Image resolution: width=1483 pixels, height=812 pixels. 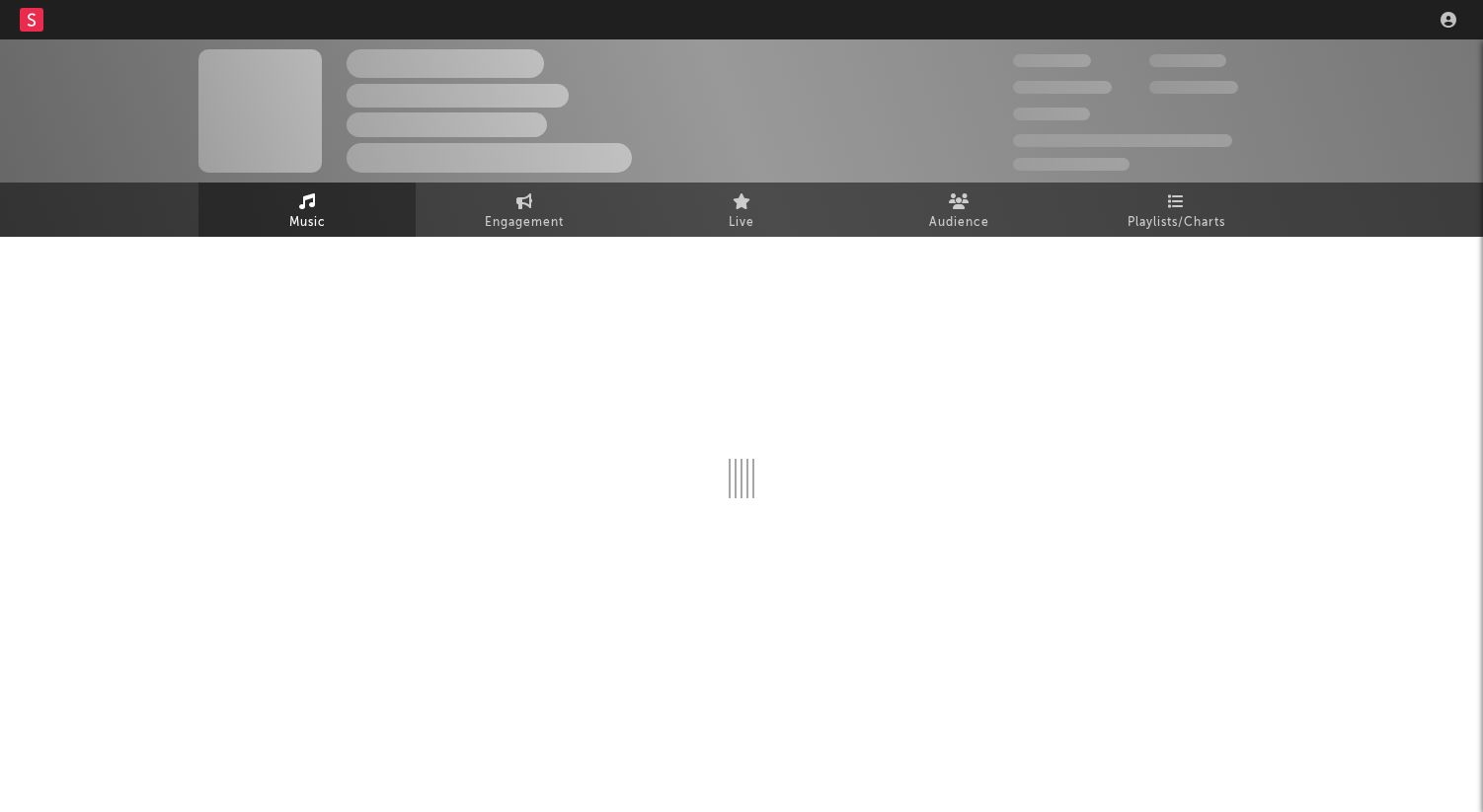 I want to click on a: Music, so click(x=307, y=210).